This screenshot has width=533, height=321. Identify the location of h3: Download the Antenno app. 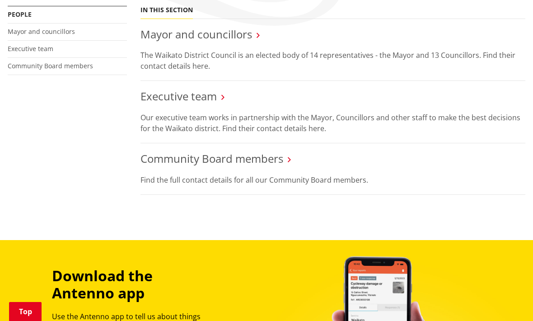
(134, 284).